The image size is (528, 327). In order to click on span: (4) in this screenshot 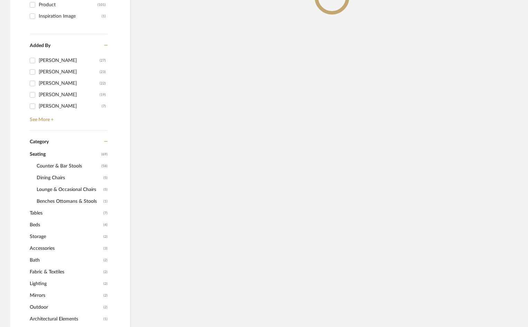, I will do `click(106, 225)`.